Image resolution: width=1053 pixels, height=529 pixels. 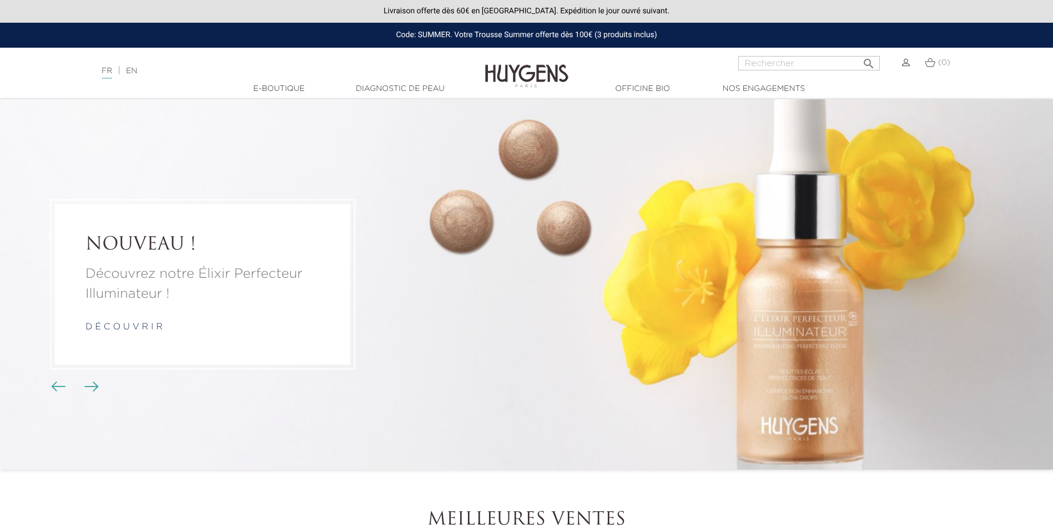 What do you see at coordinates (203, 285) in the screenshot?
I see `a: Découvrez notre Élixir Perfecteur Illuminateur !` at bounding box center [203, 285].